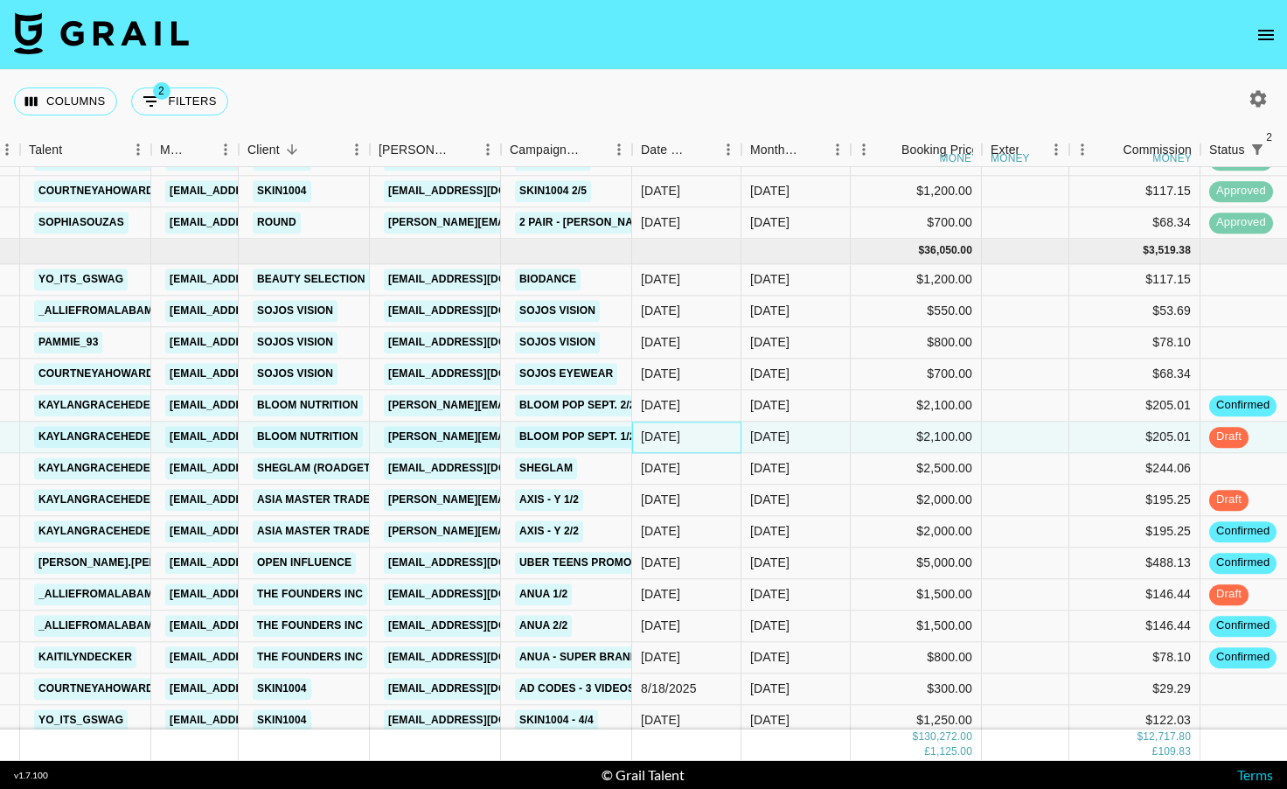 This screenshot has width=1287, height=789. Describe the element at coordinates (80, 279) in the screenshot. I see `a: yo_its_gswag` at that location.